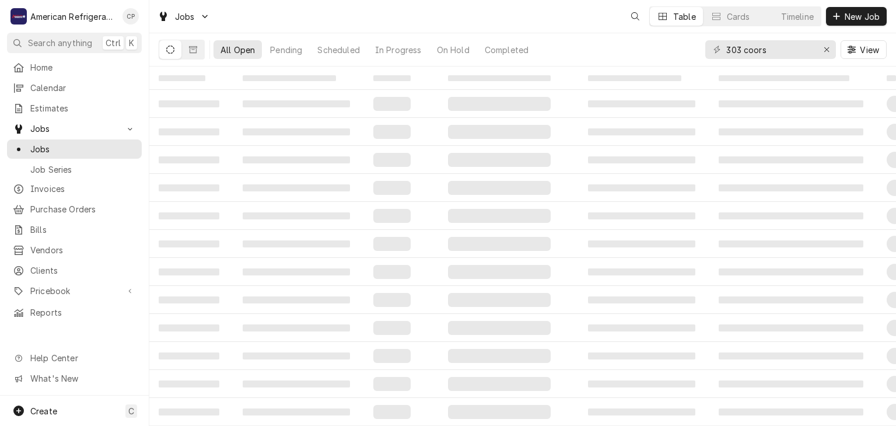 Image resolution: width=896 pixels, height=426 pixels. I want to click on span: Bills, so click(83, 229).